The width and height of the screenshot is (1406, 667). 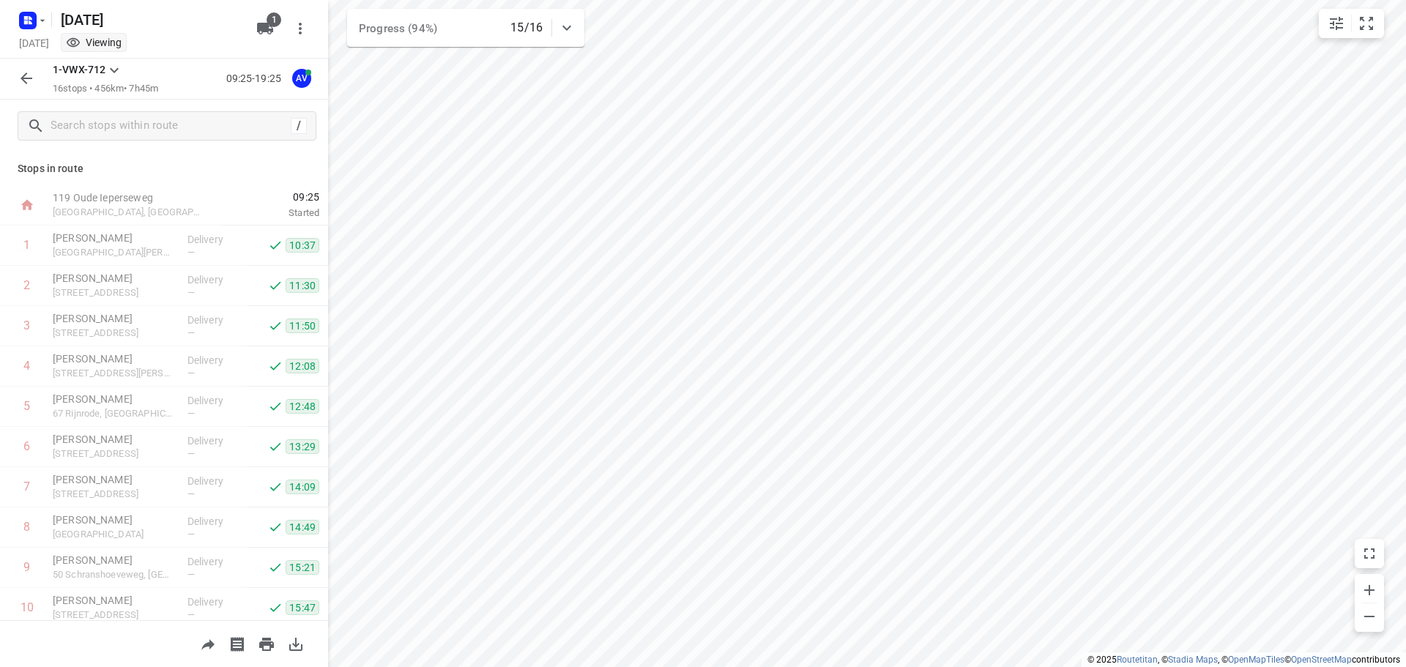 I want to click on p: 119 Oude Ieperseweg, so click(x=129, y=198).